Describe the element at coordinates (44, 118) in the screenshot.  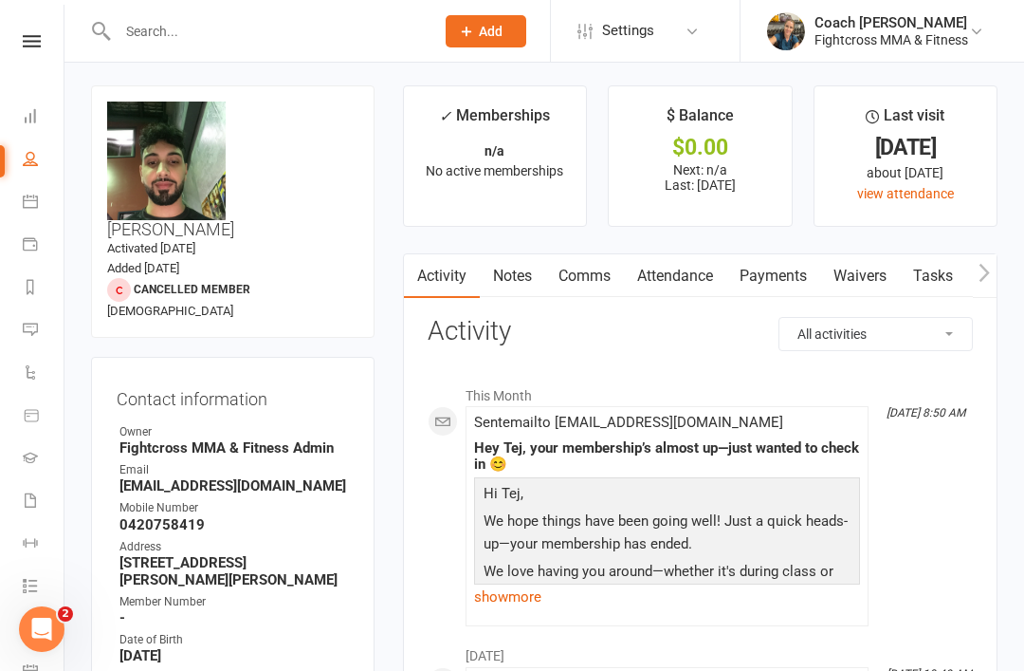
I see `a: Dashboard` at that location.